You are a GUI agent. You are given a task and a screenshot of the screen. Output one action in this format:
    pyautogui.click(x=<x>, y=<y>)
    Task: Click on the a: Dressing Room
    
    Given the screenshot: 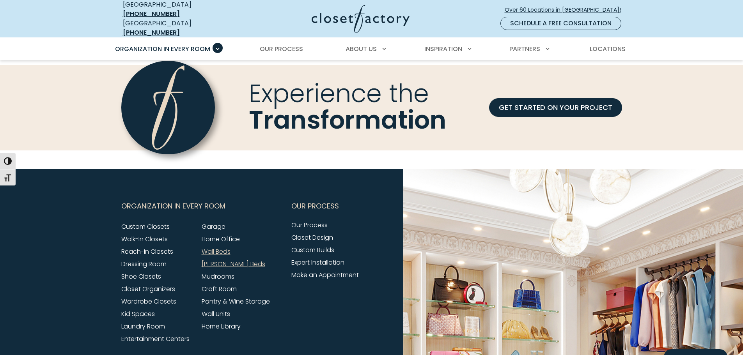 What is the action you would take?
    pyautogui.click(x=144, y=264)
    